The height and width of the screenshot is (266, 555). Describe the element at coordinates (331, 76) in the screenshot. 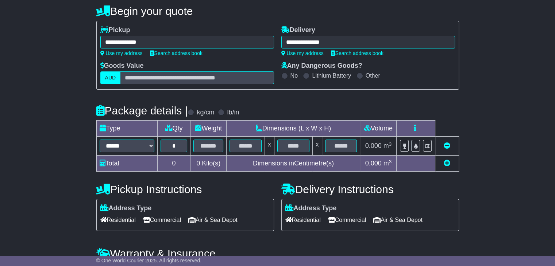

I see `label: Lithium Battery` at that location.